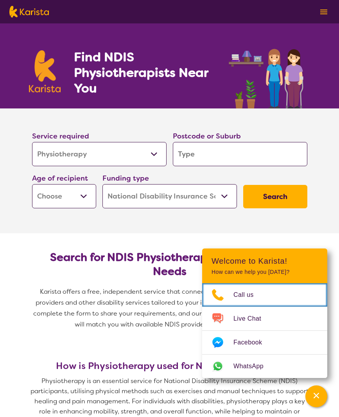 This screenshot has width=339, height=417. What do you see at coordinates (323, 12) in the screenshot?
I see `img: menu` at bounding box center [323, 12].